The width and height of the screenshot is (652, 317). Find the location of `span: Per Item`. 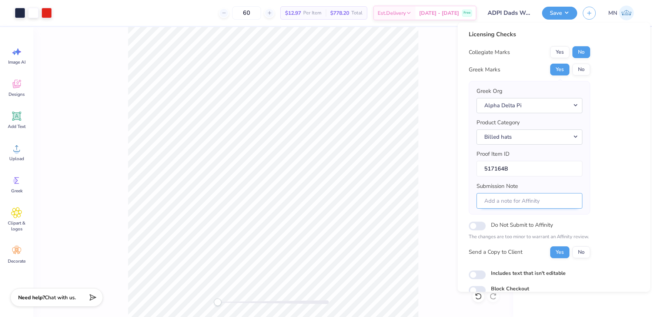

span: Per Item is located at coordinates (312, 13).